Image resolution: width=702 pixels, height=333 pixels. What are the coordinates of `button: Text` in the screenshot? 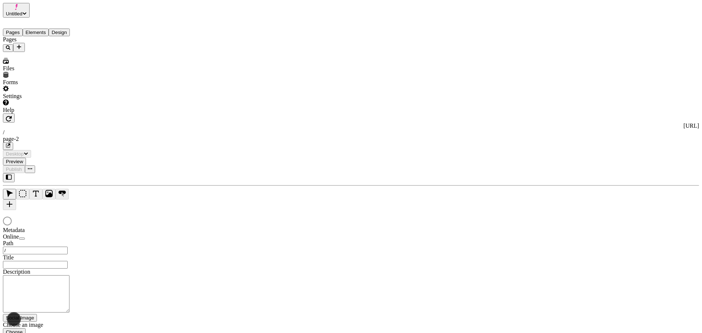 It's located at (36, 194).